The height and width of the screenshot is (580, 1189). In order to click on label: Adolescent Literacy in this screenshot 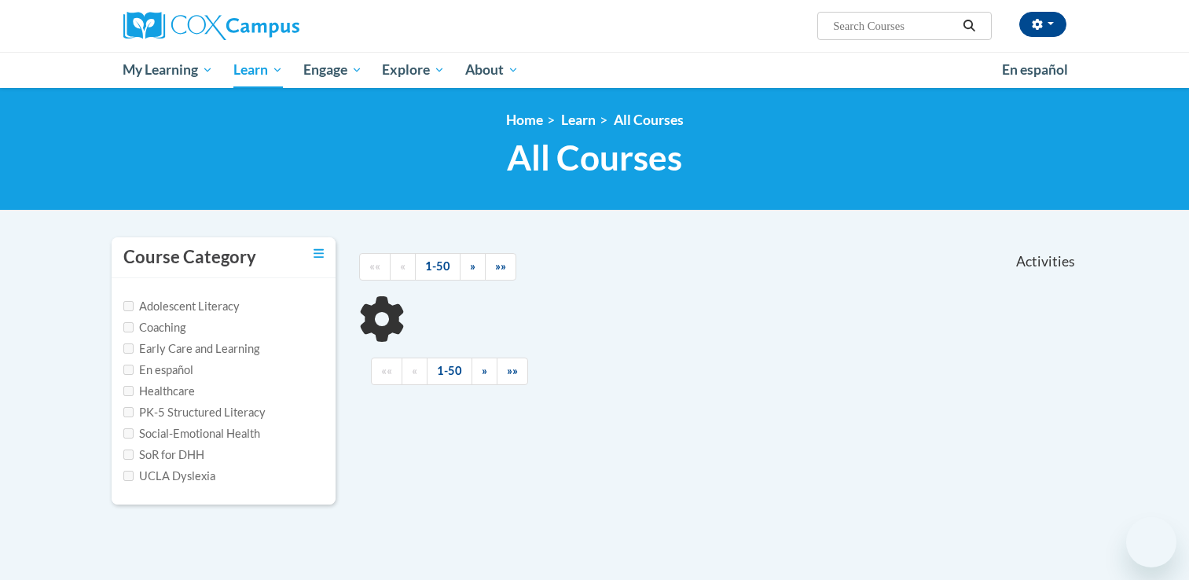, I will do `click(182, 306)`.